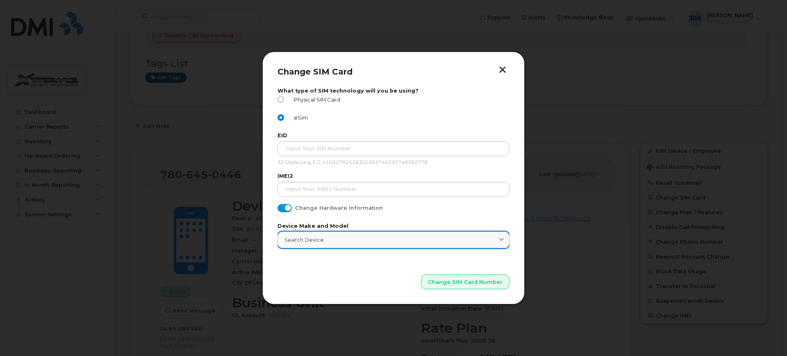 The width and height of the screenshot is (787, 356). I want to click on span: Physical SIM Card, so click(315, 100).